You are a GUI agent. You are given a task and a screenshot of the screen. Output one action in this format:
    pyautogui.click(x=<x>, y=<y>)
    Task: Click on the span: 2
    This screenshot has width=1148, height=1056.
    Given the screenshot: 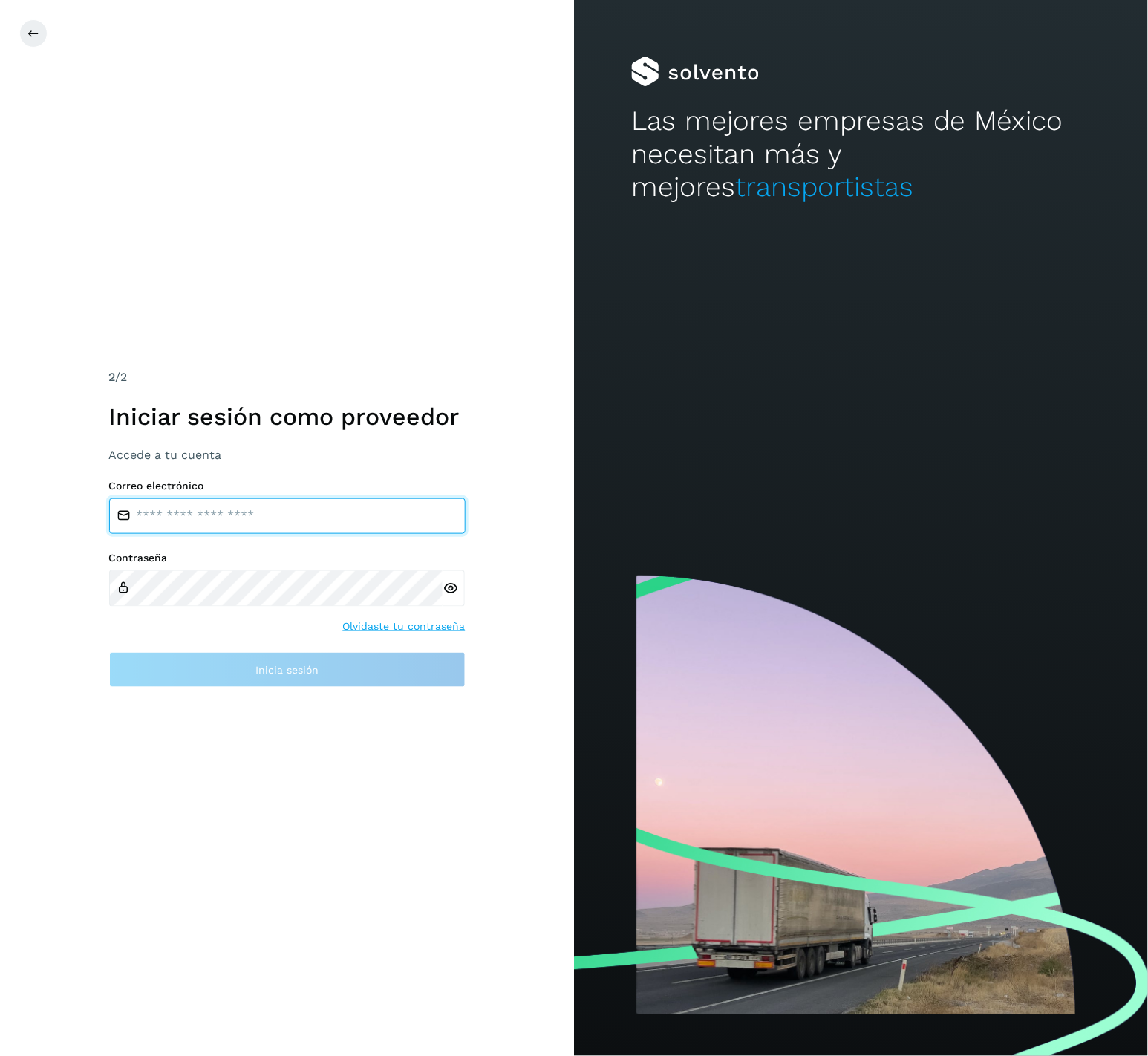 What is the action you would take?
    pyautogui.click(x=112, y=376)
    